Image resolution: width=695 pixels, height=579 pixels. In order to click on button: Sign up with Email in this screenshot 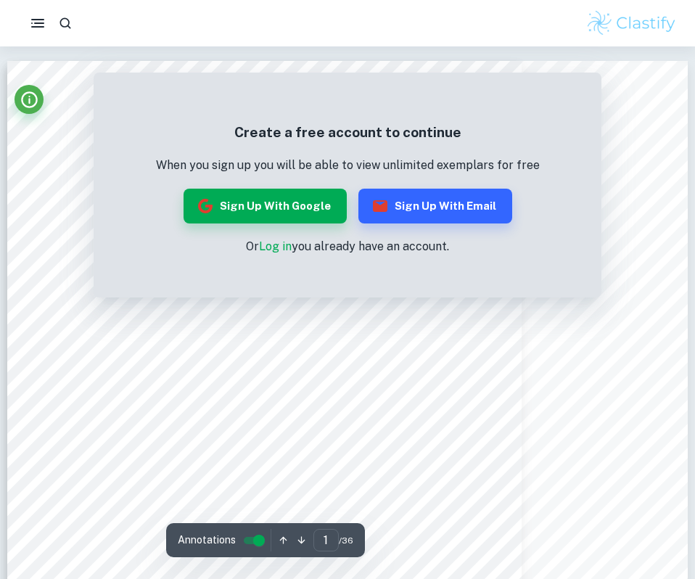, I will do `click(435, 206)`.